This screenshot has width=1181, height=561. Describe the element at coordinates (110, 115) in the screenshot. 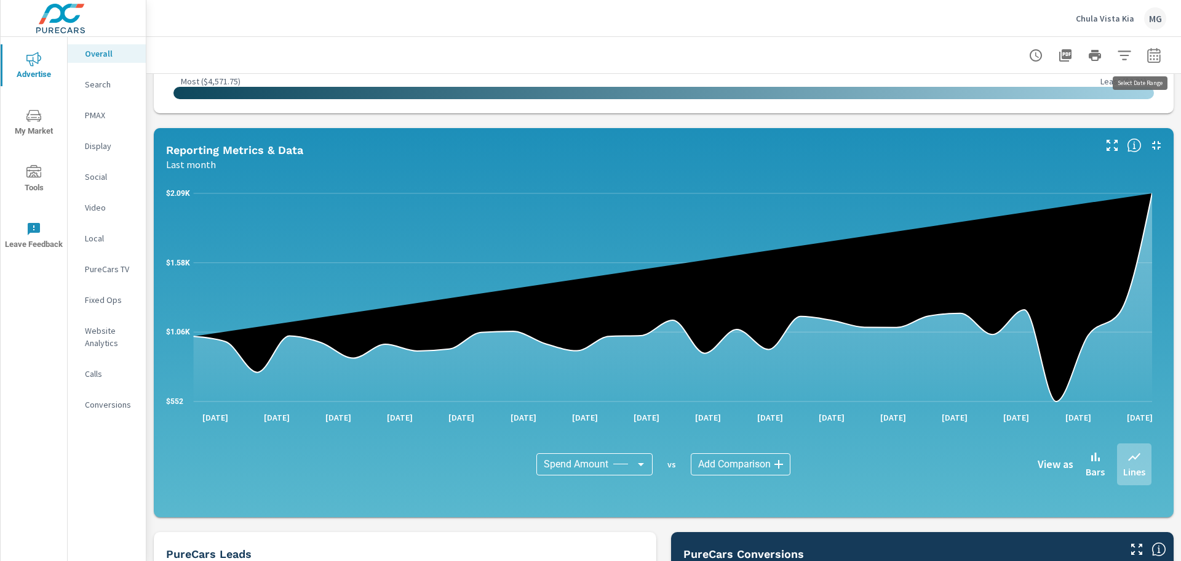

I see `p: PMAX` at that location.